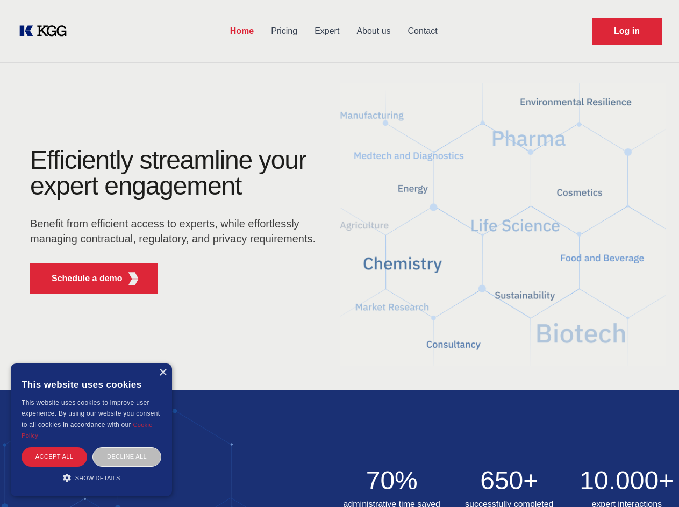  I want to click on a: KOL Knowledge Platform: Talk to Key External Experts (KEE), so click(46, 31).